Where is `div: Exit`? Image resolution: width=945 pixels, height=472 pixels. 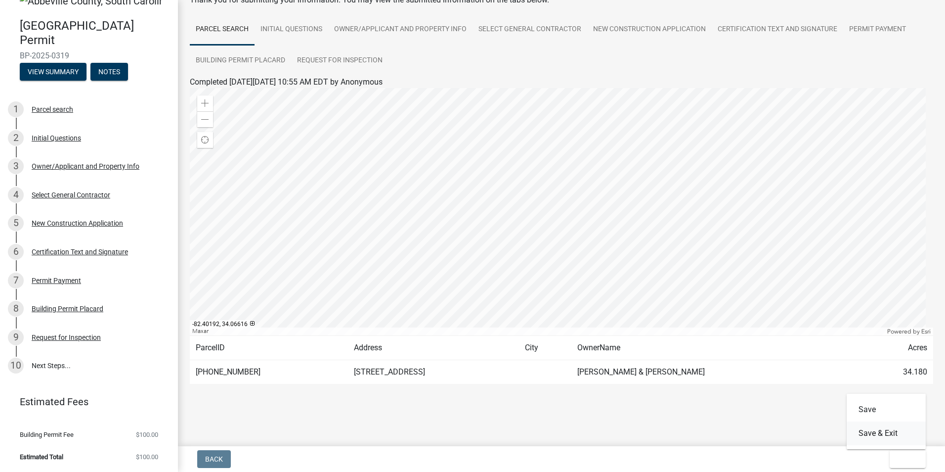 div: Exit is located at coordinates (886, 421).